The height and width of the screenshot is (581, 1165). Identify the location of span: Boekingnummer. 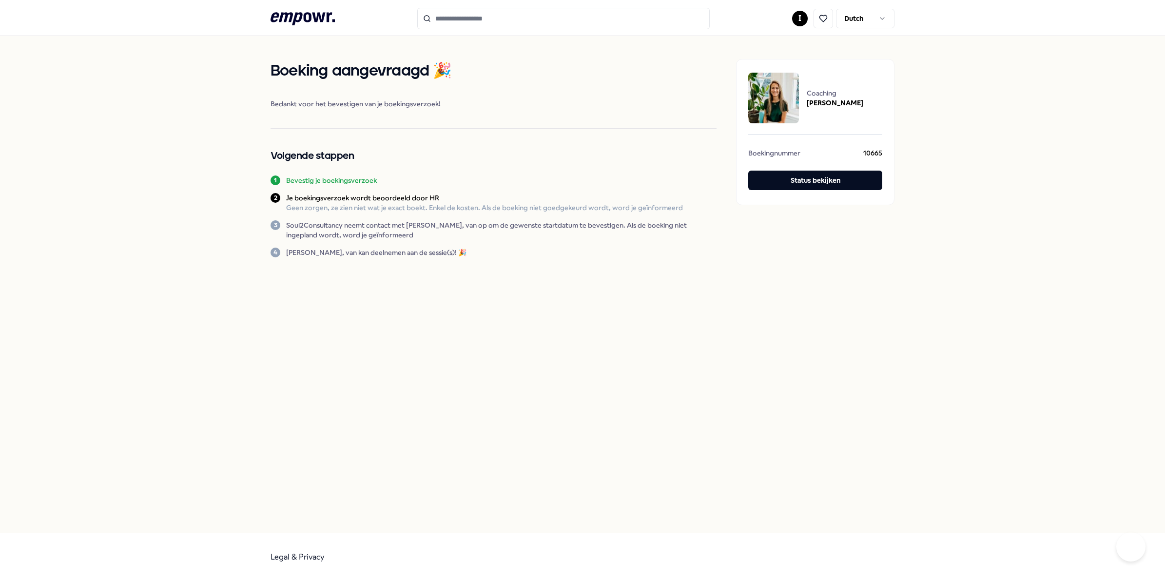
(774, 155).